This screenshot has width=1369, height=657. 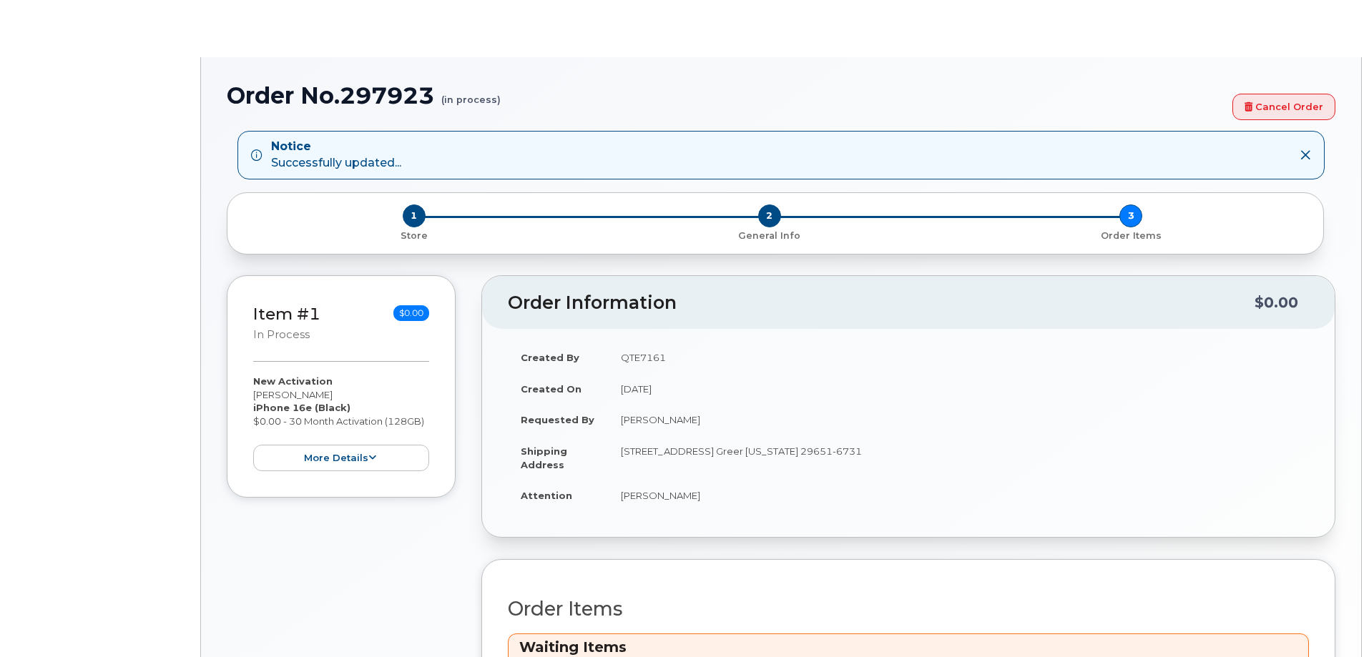 I want to click on span: $0.00, so click(x=411, y=313).